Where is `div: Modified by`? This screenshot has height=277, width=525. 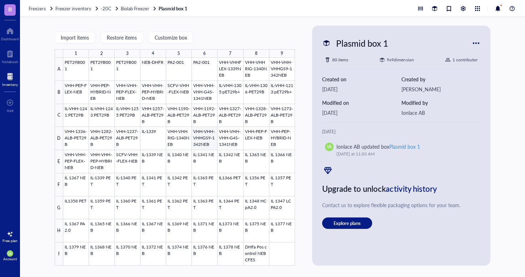 div: Modified by is located at coordinates (441, 103).